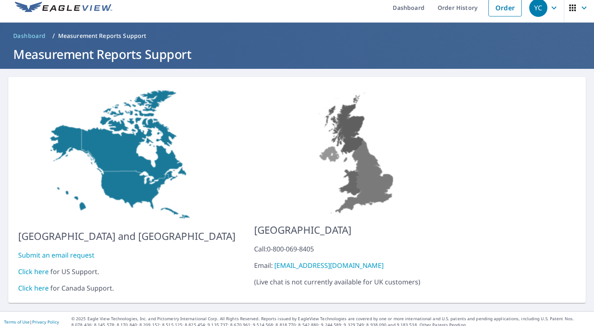 This screenshot has height=326, width=594. What do you see at coordinates (358, 266) in the screenshot?
I see `div: Email:` at bounding box center [358, 266].